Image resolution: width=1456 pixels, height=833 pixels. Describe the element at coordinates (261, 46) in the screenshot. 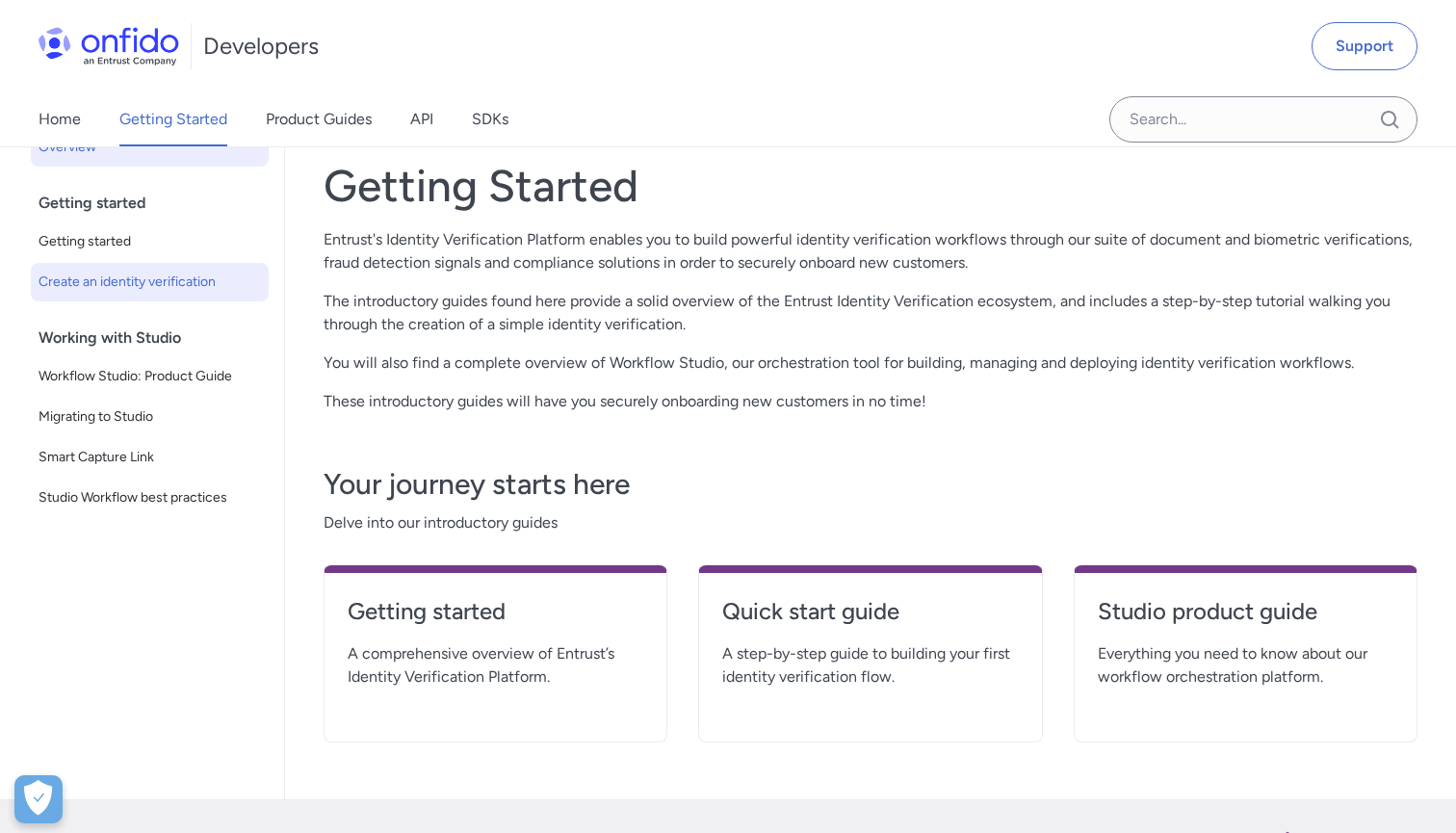

I see `h1: Developers` at that location.